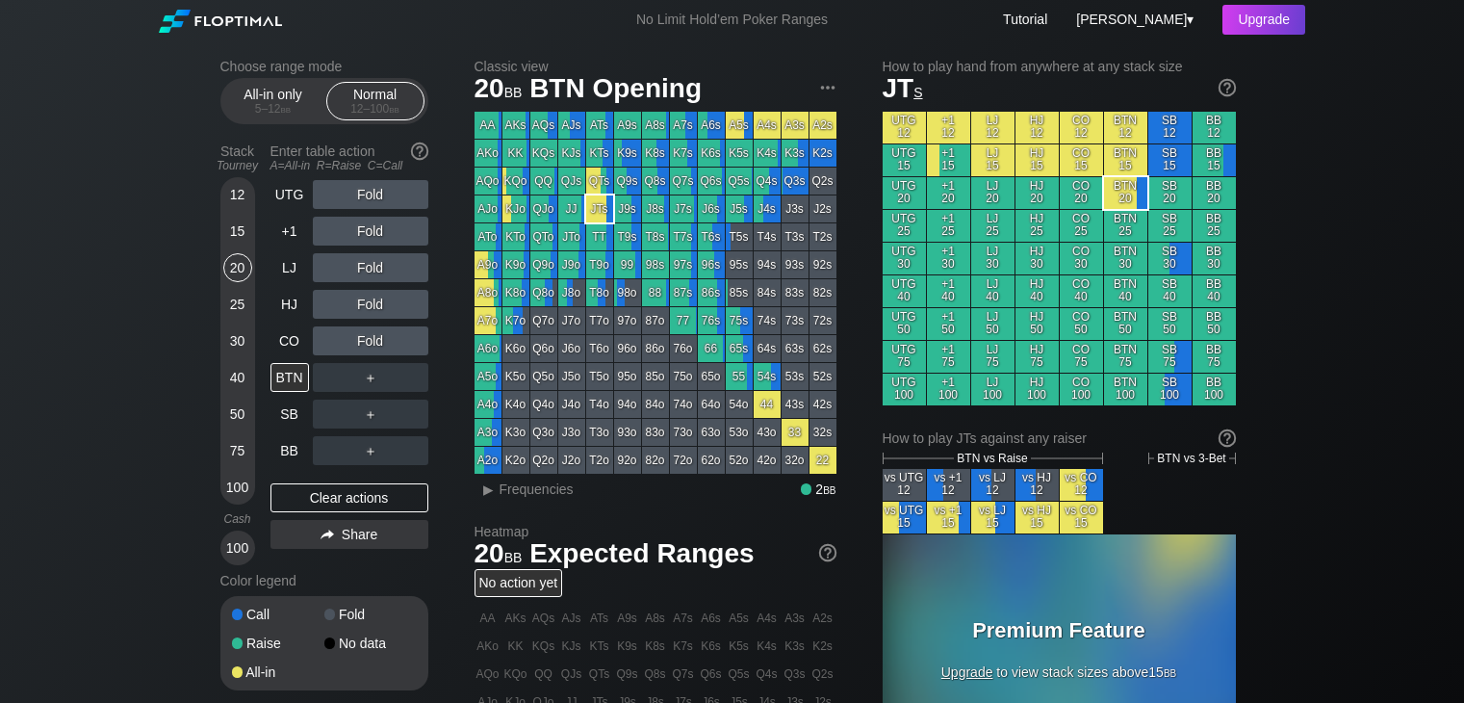  I want to click on div: A8s, so click(656, 125).